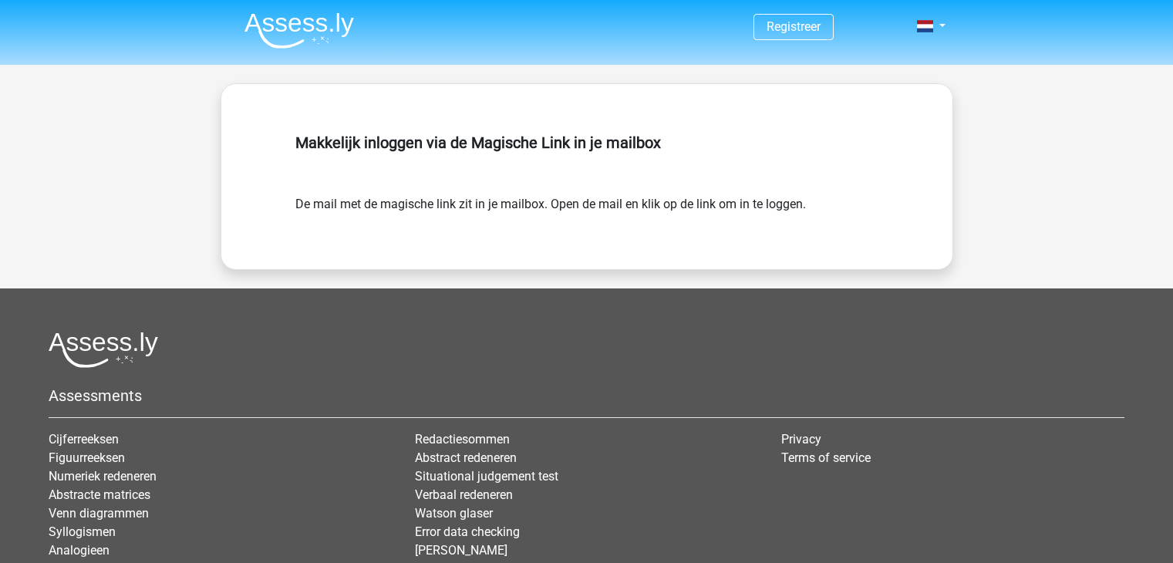  Describe the element at coordinates (486, 476) in the screenshot. I see `a: Situational judgement test` at that location.